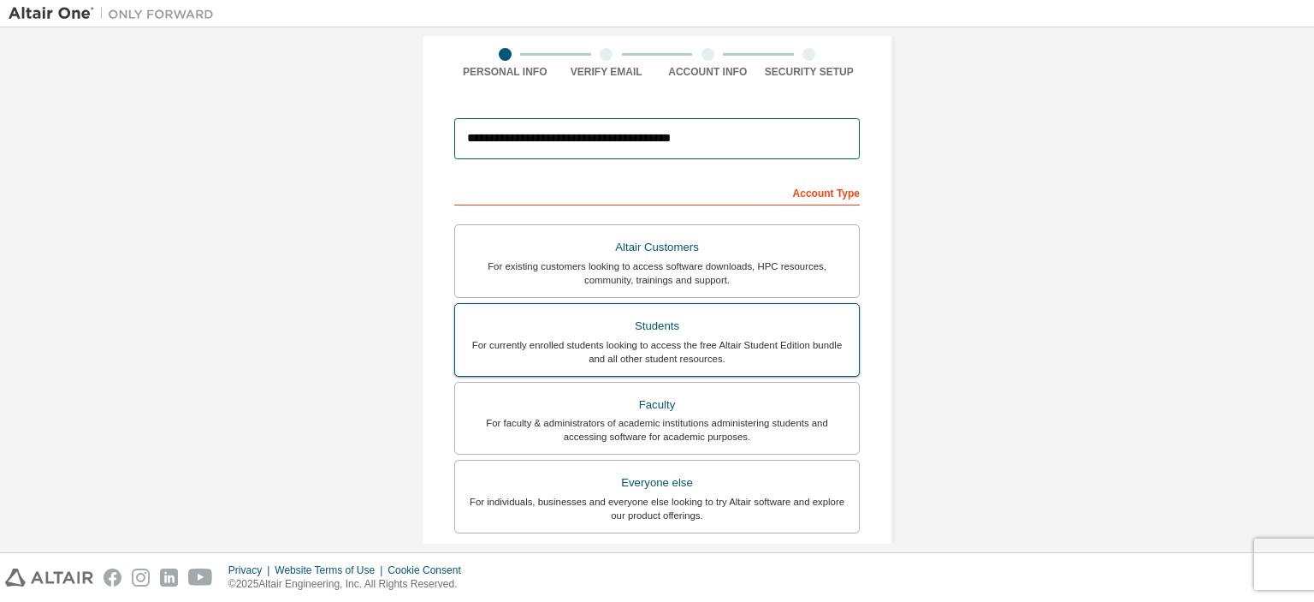 This screenshot has height=602, width=1314. What do you see at coordinates (429, 570) in the screenshot?
I see `div: Cookie Consent` at bounding box center [429, 570].